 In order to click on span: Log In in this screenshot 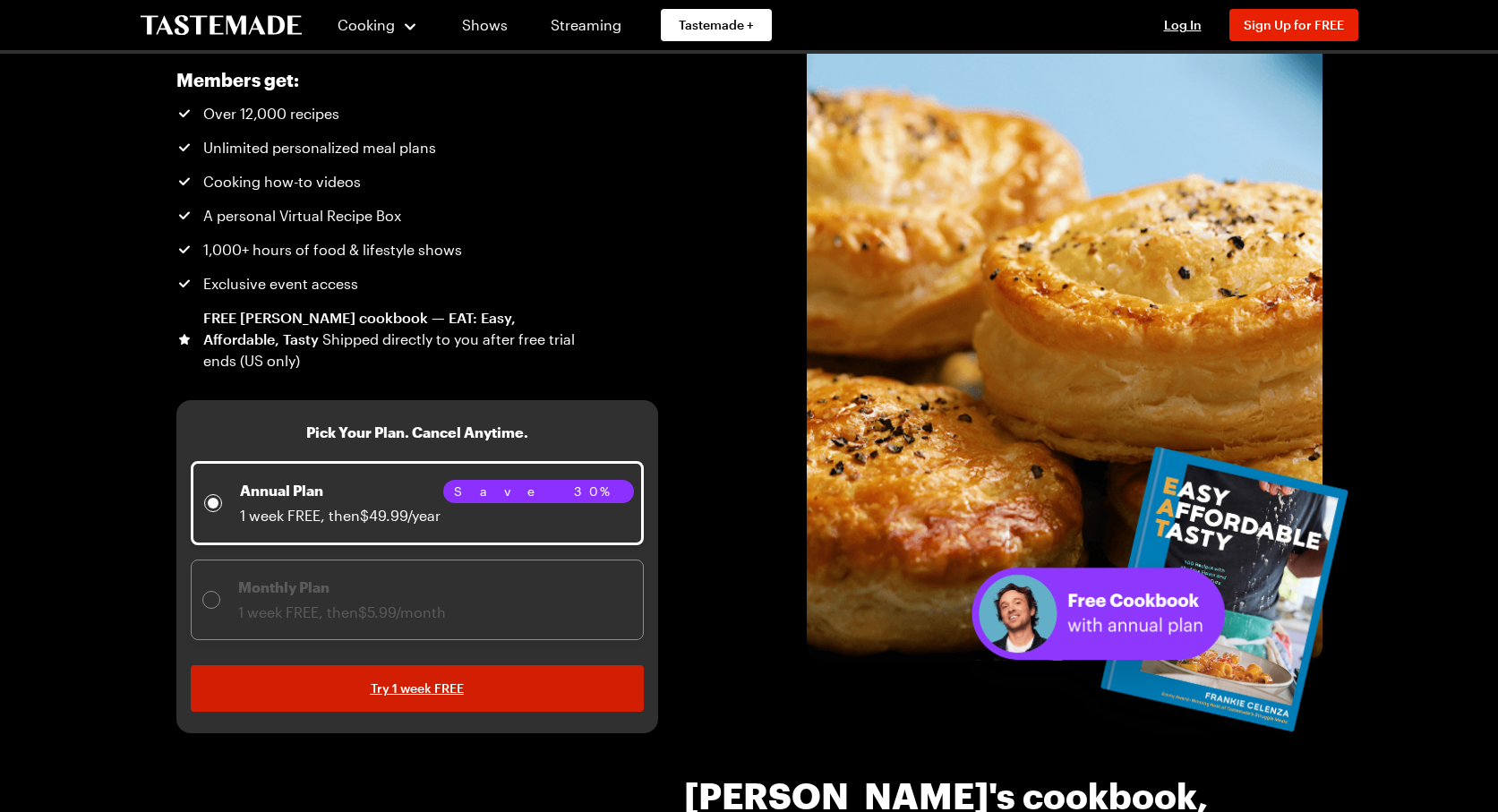, I will do `click(1184, 24)`.